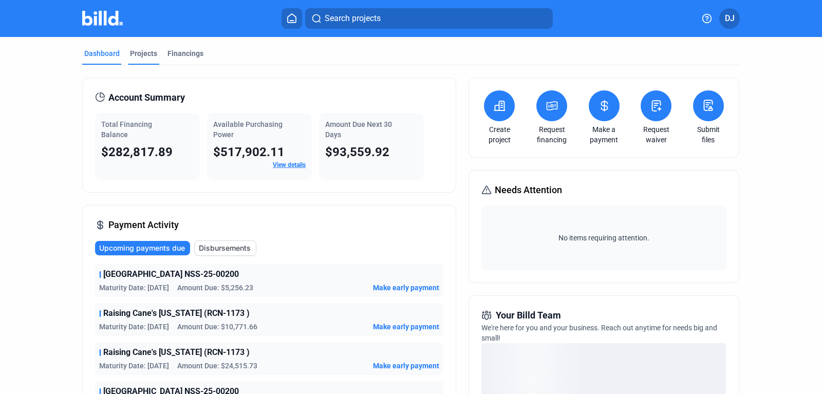 This screenshot has height=394, width=822. What do you see at coordinates (215, 288) in the screenshot?
I see `span: Amount Due: $5,256.23` at bounding box center [215, 288].